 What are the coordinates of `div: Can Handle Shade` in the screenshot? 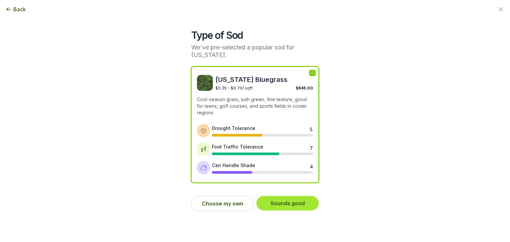 It's located at (233, 165).